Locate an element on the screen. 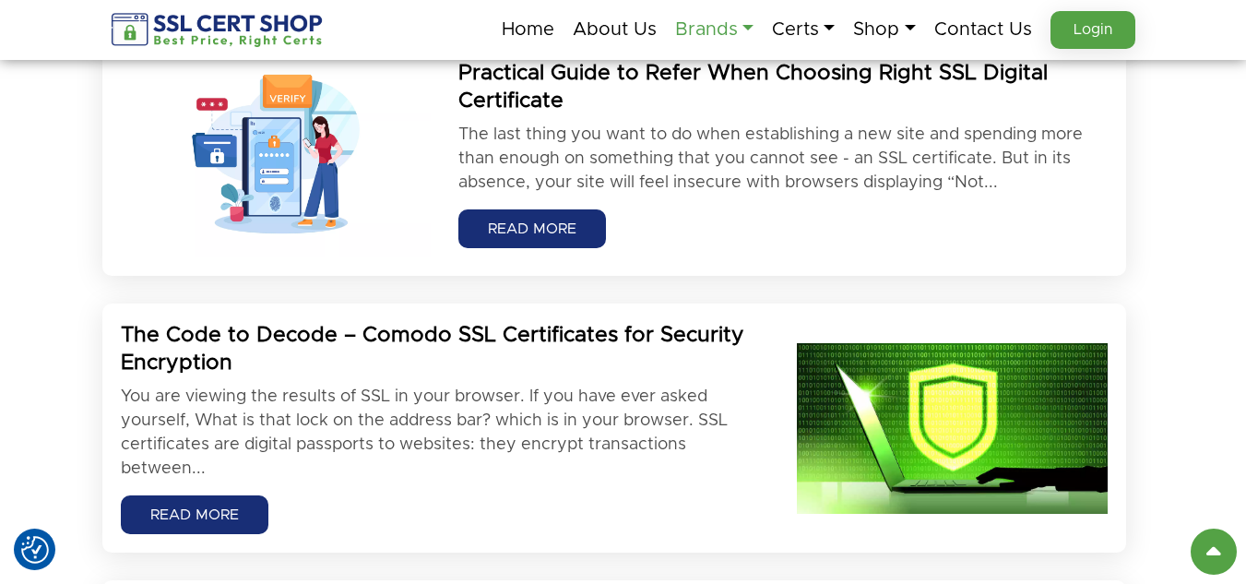  p: You are viewing the results of SSL in your browser. If you have ever asked yourself, What is that... is located at coordinates (445, 433).